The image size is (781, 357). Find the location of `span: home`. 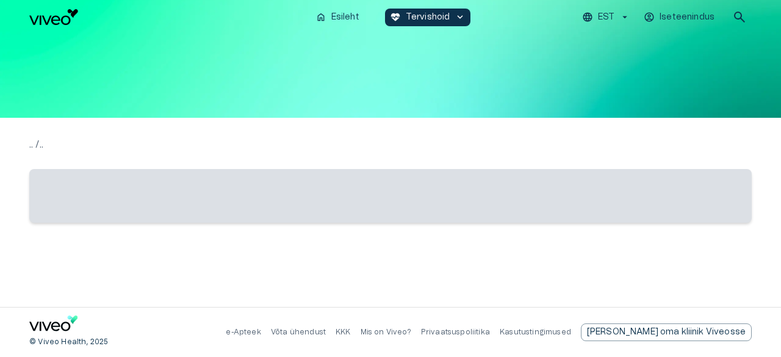

span: home is located at coordinates (321, 17).